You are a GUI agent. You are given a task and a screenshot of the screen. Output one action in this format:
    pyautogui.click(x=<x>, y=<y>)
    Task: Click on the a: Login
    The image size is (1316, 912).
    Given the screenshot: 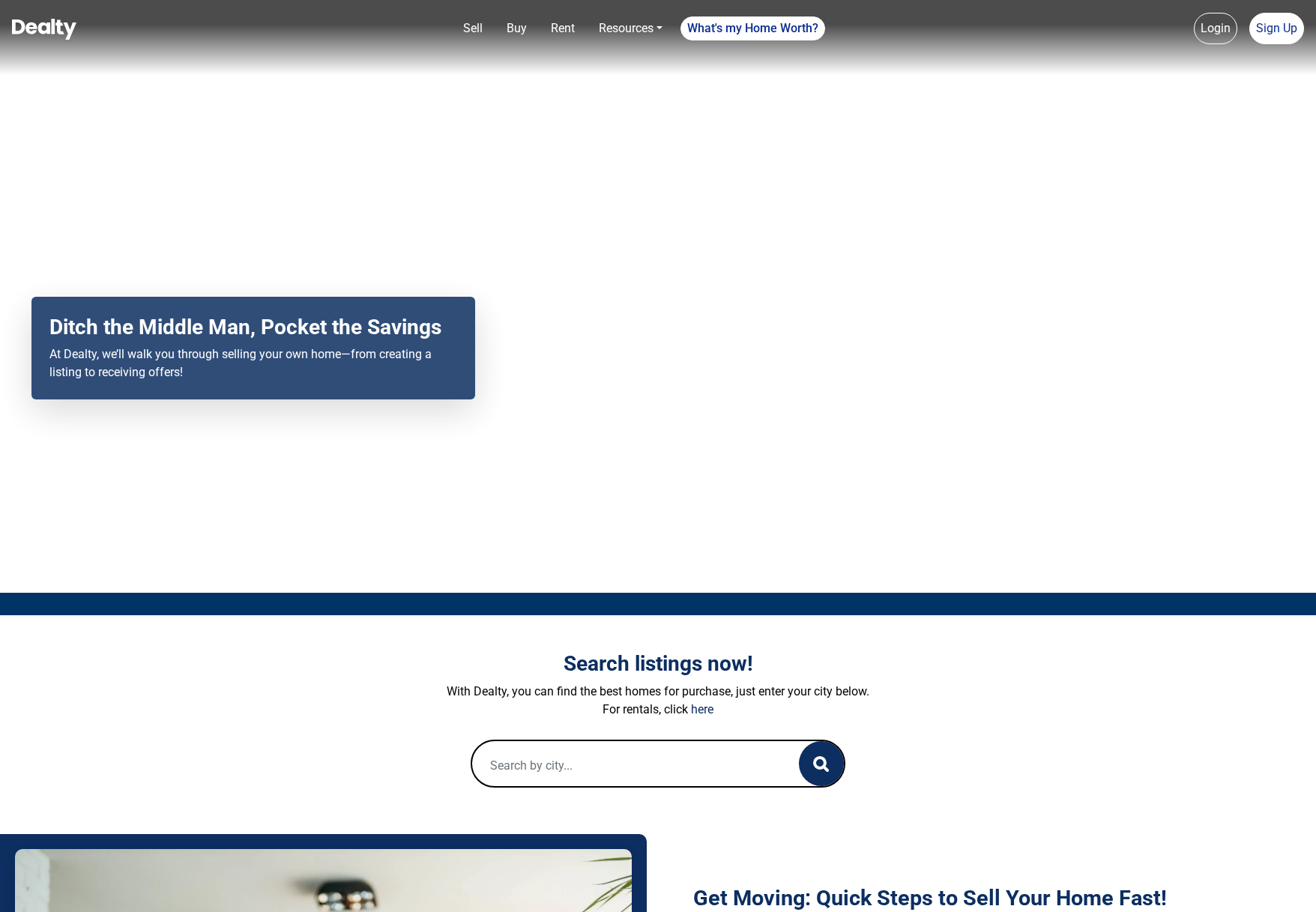 What is the action you would take?
    pyautogui.click(x=1216, y=28)
    